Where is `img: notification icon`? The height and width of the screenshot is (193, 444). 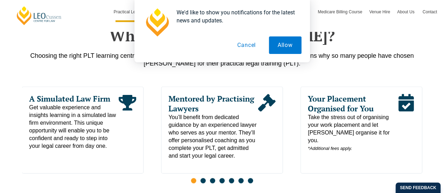
img: notification icon is located at coordinates (157, 22).